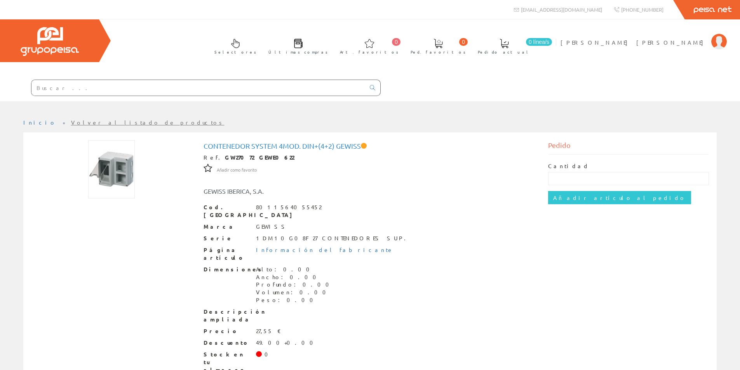 This screenshot has height=370, width=740. What do you see at coordinates (539, 42) in the screenshot?
I see `span: 0 línea/s` at bounding box center [539, 42].